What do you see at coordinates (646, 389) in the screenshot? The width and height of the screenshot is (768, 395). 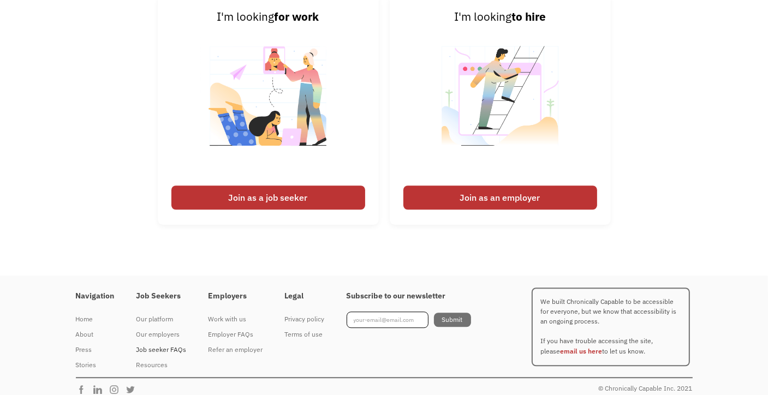 I see `div: © Chronically Capable Inc. 2021` at bounding box center [646, 389].